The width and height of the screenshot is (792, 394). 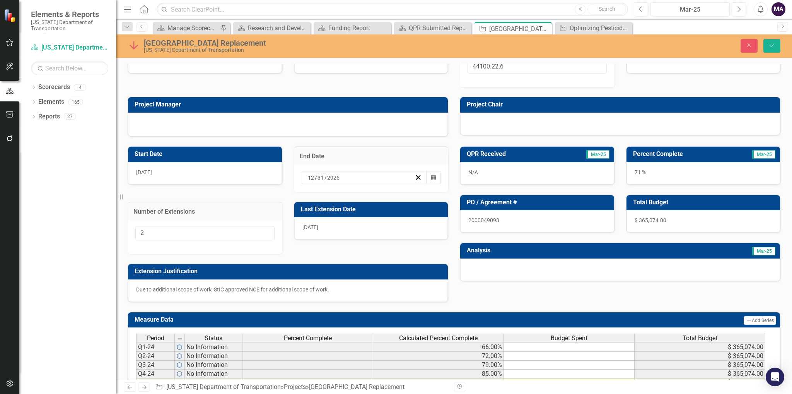 I want to click on h3: Start Date, so click(x=206, y=154).